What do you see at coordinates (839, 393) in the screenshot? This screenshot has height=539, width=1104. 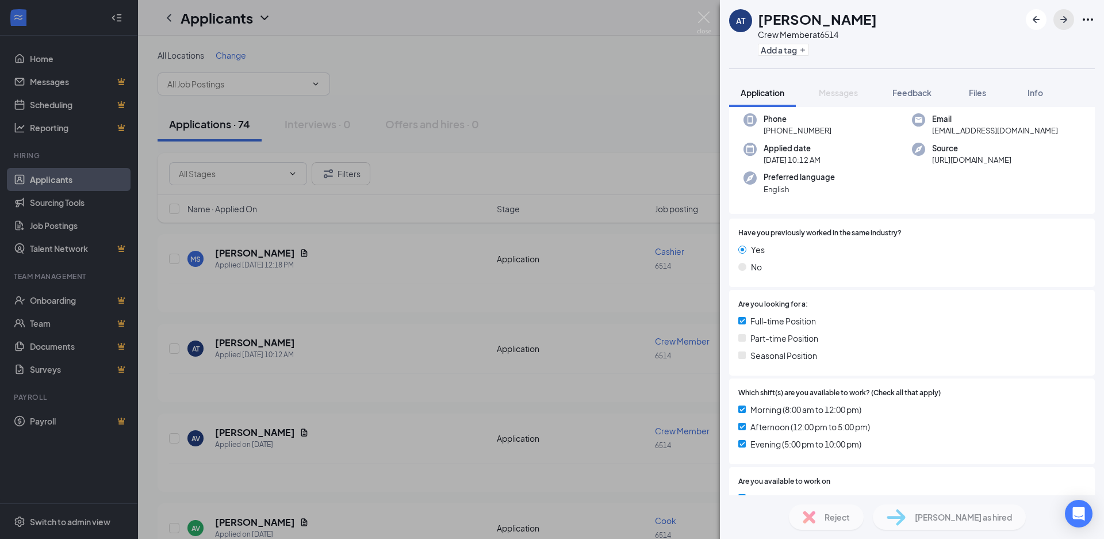 I see `span: Which shift(s) are you available to work? (Check all that apply)` at bounding box center [839, 393].